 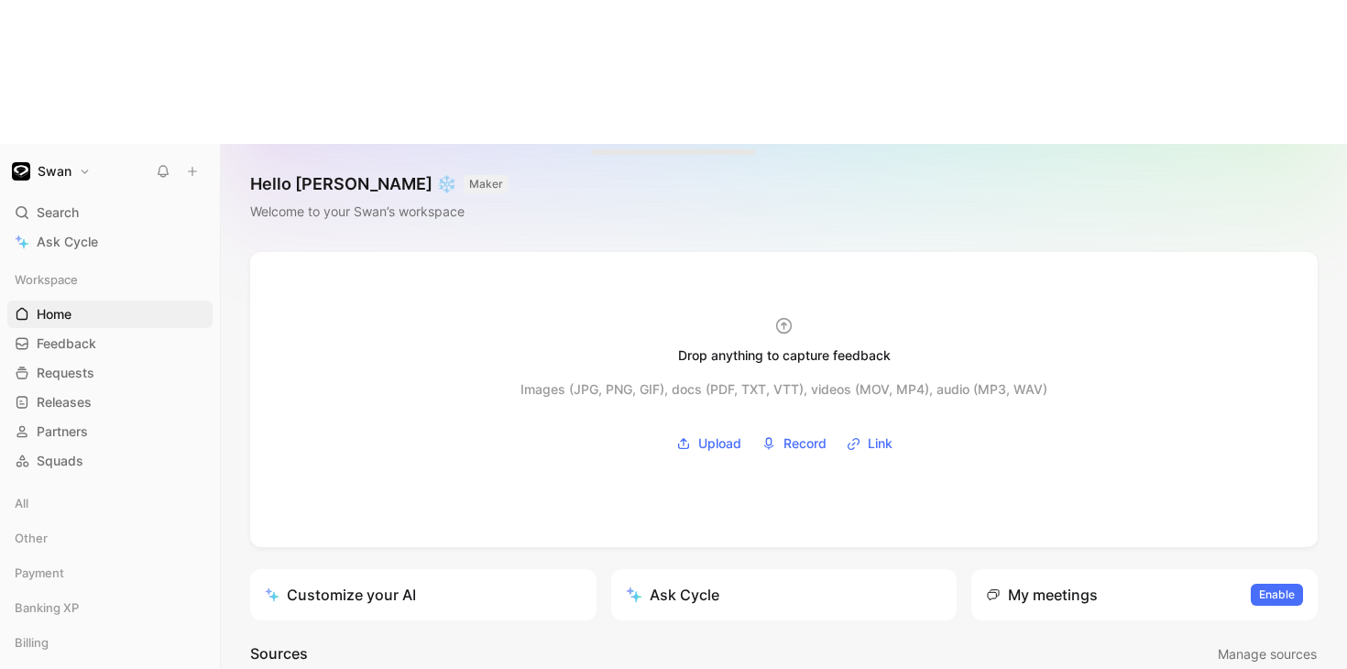 I want to click on a: Ask Cycle, so click(x=110, y=242).